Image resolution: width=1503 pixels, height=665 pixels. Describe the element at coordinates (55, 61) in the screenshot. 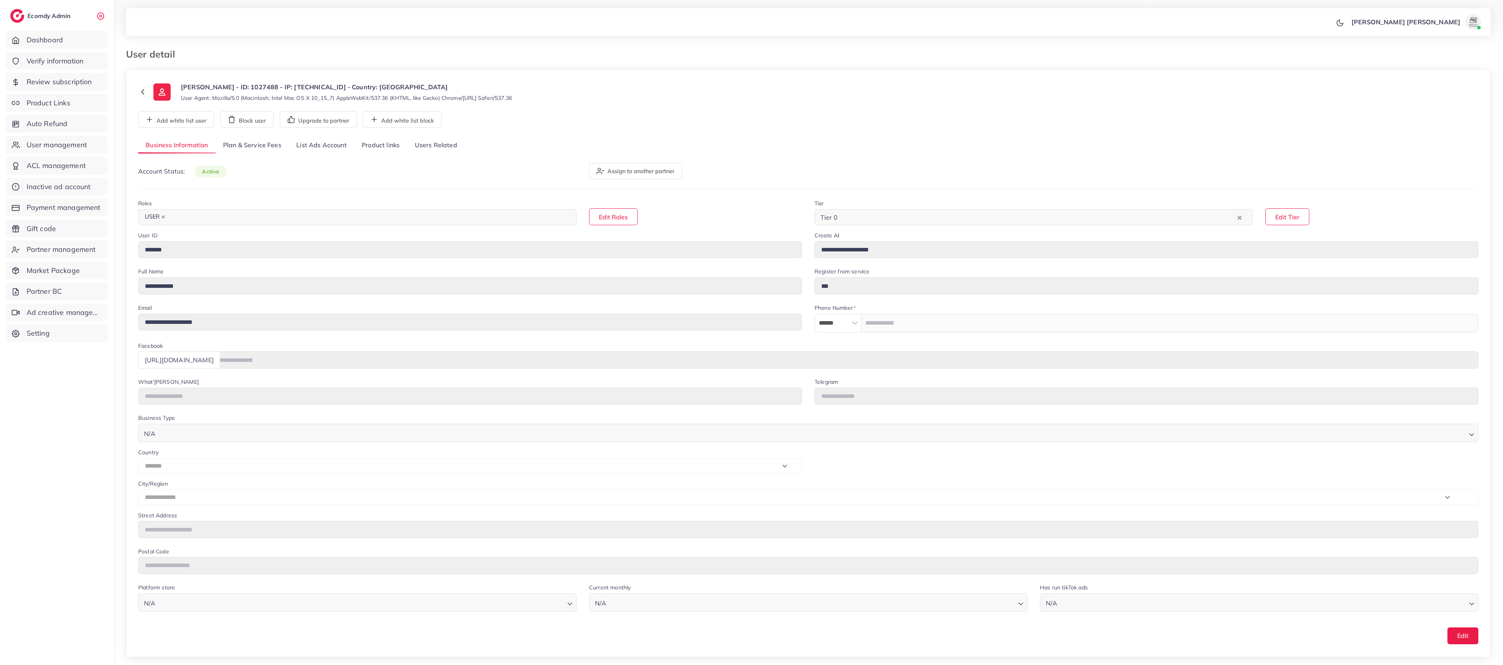

I see `span: Verify information` at that location.